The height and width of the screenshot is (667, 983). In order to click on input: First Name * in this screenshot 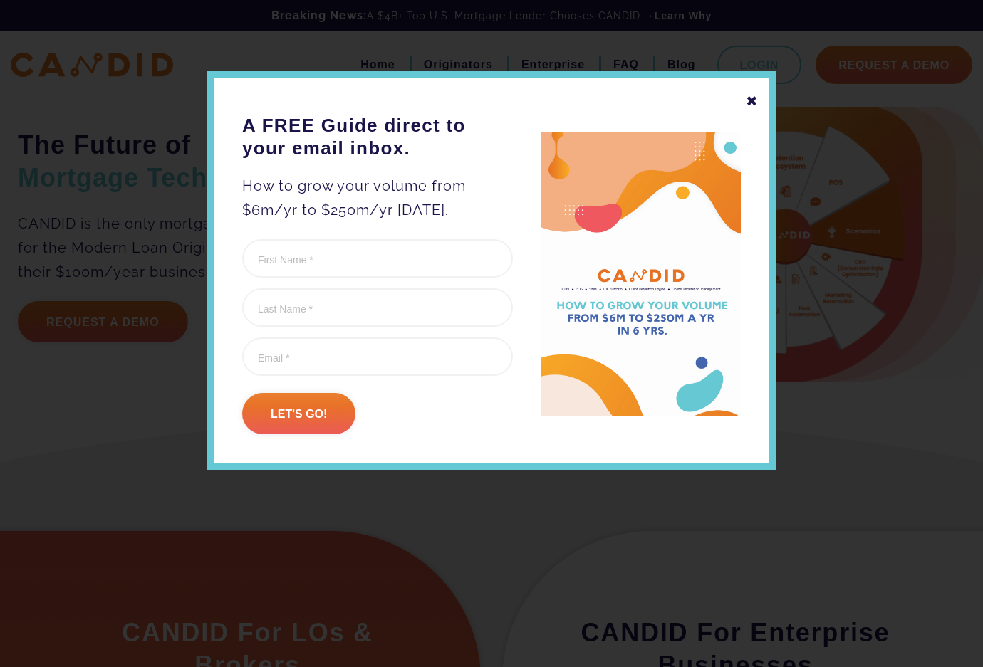, I will do `click(377, 259)`.